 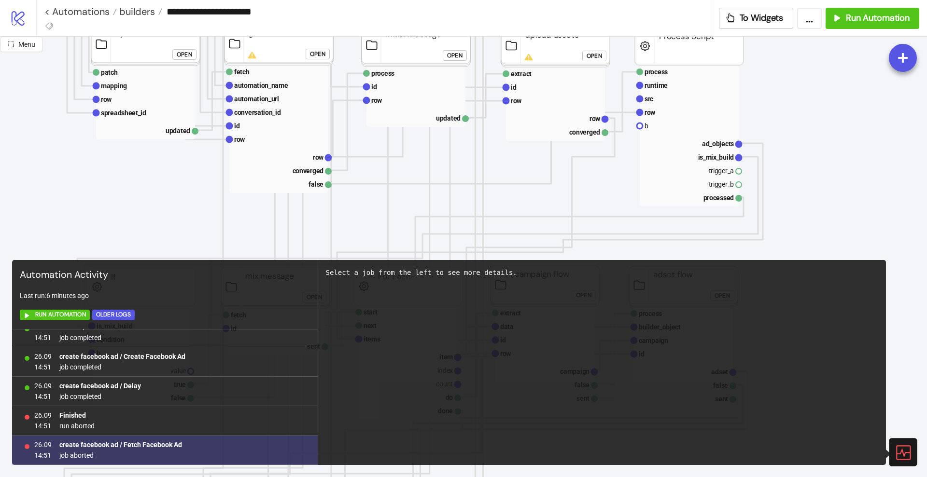 What do you see at coordinates (261, 85) in the screenshot?
I see `text: automation_name` at bounding box center [261, 85].